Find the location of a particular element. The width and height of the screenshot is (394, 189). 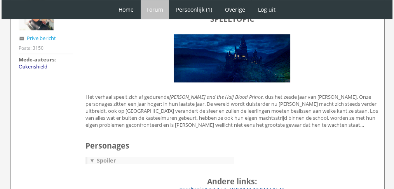

b: Personages is located at coordinates (107, 145).